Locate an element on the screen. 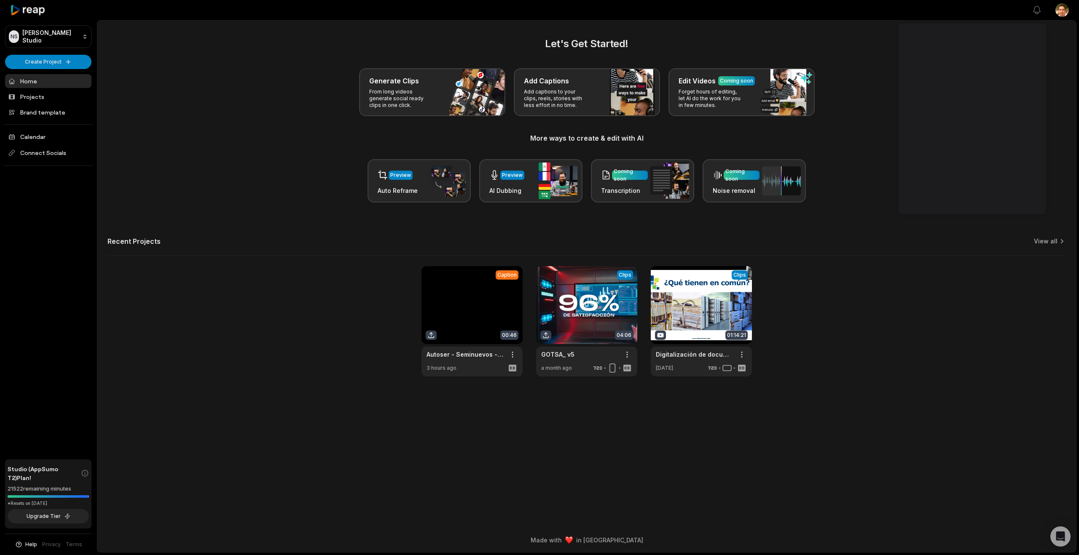 The height and width of the screenshot is (555, 1079). button: Help is located at coordinates (26, 545).